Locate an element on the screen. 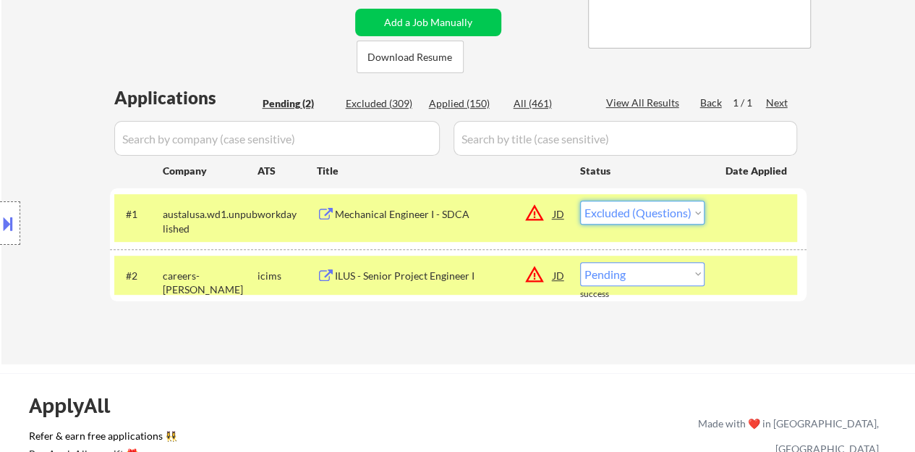 Image resolution: width=915 pixels, height=452 pixels. div: Status is located at coordinates (643, 170).